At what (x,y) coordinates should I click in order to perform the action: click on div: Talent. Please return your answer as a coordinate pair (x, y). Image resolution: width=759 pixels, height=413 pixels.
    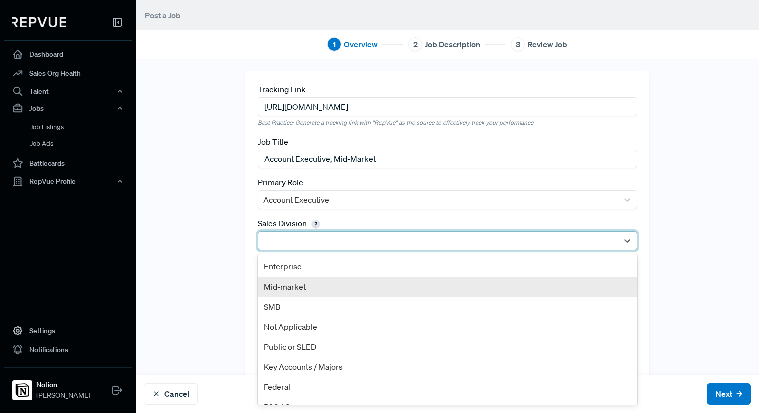
    Looking at the image, I should click on (68, 91).